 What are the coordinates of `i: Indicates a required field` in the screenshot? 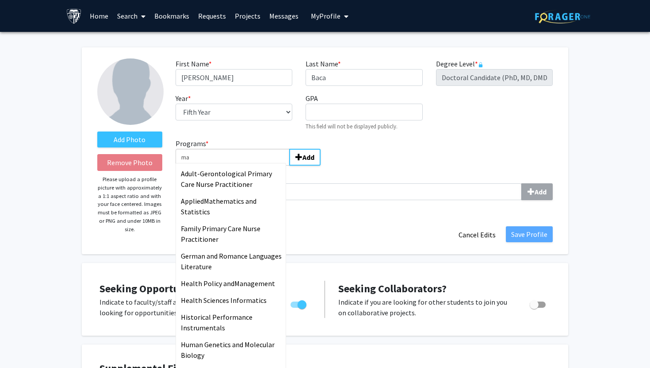 It's located at (364, 213).